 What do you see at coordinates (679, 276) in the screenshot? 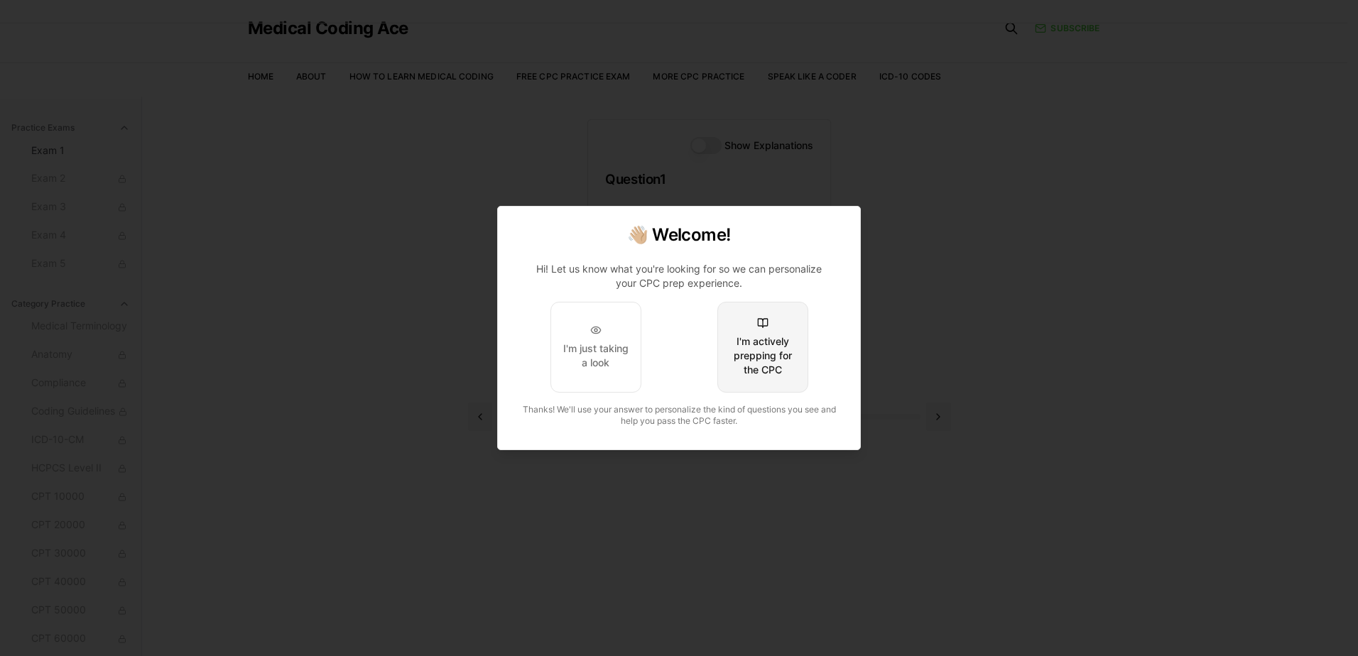
I see `p: Hi! Let us know what you're looking for so we can personalize your CPC prep experience.` at bounding box center [679, 276].